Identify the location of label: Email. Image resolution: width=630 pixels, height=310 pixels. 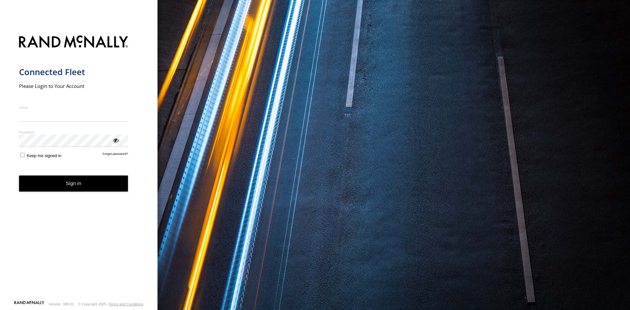
(73, 107).